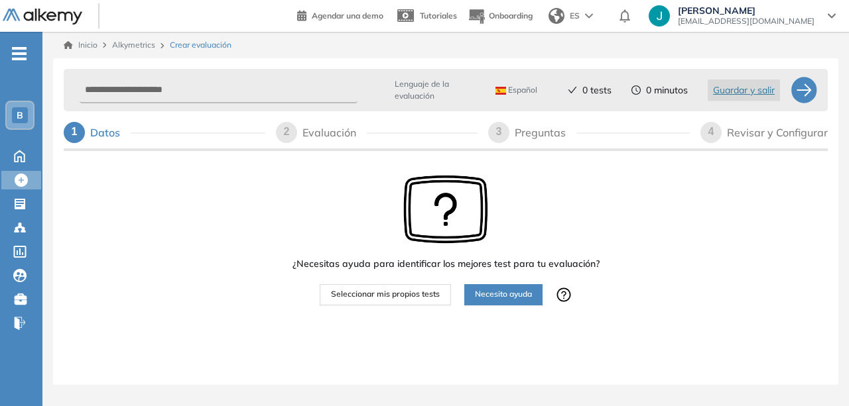  I want to click on button: Necesito ayuda, so click(503, 295).